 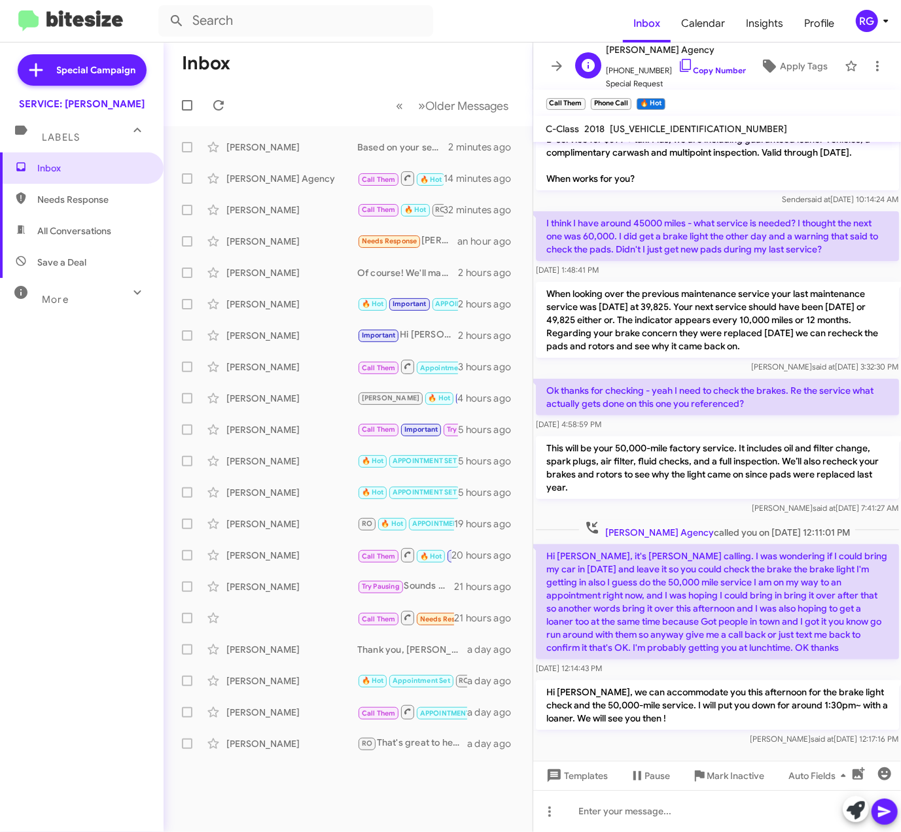 I want to click on span: C-Class, so click(x=562, y=129).